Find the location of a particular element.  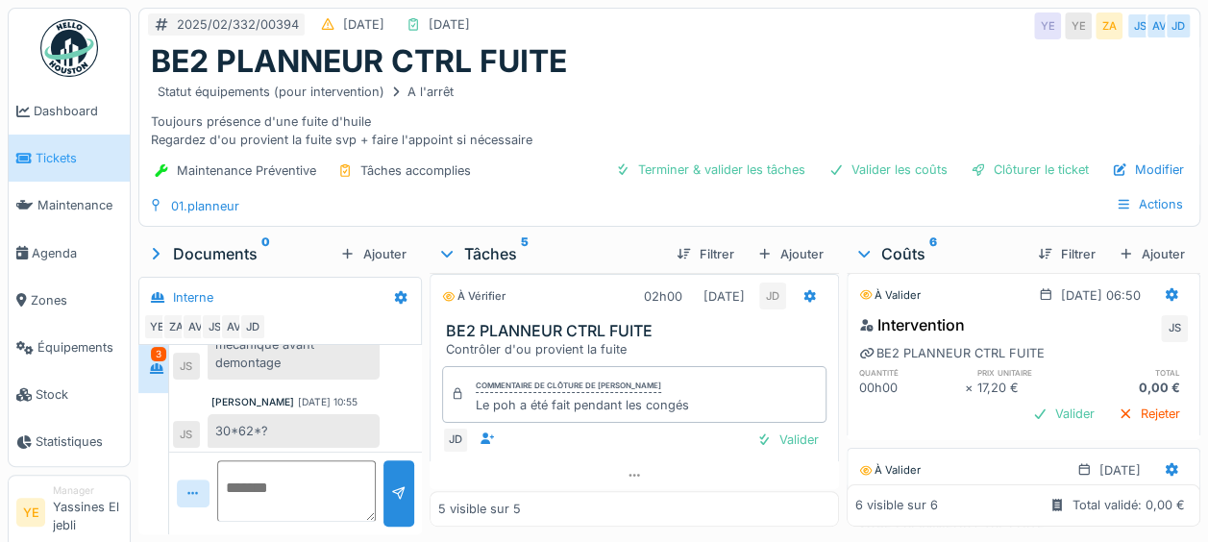

div: Coûts is located at coordinates (938, 254).